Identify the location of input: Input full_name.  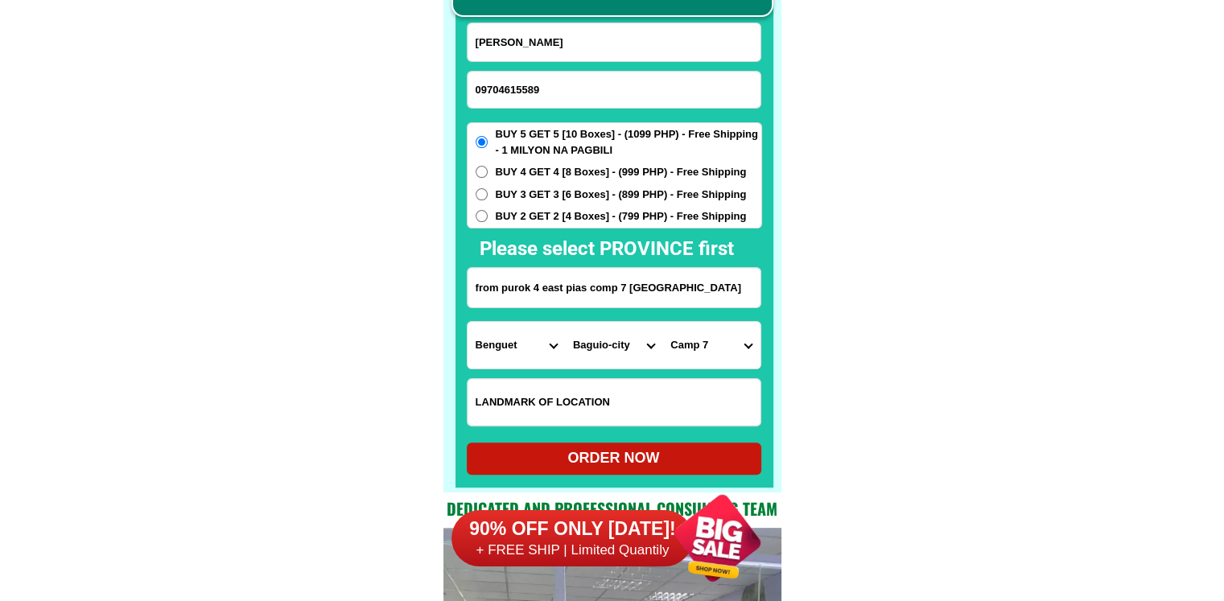
(614, 42).